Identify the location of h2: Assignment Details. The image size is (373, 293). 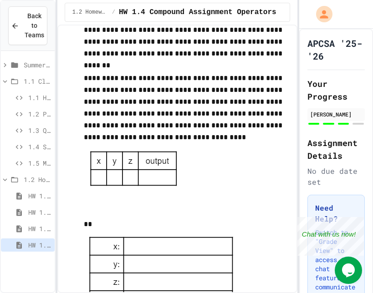
(336, 149).